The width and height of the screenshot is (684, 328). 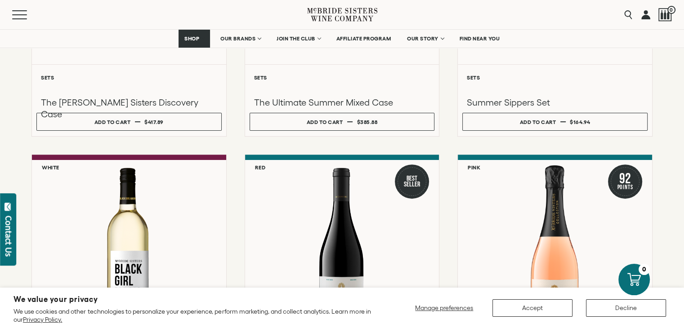 I want to click on a: OUR BRANDS, so click(x=240, y=39).